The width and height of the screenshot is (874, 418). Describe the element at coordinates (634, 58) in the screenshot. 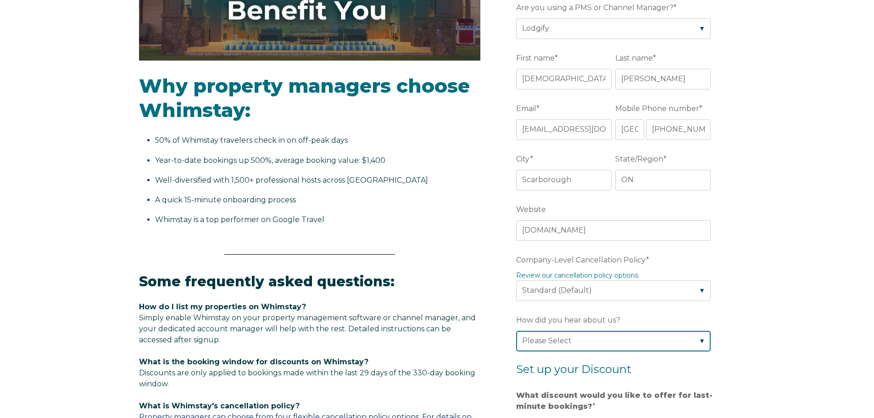

I see `span: Last name` at that location.